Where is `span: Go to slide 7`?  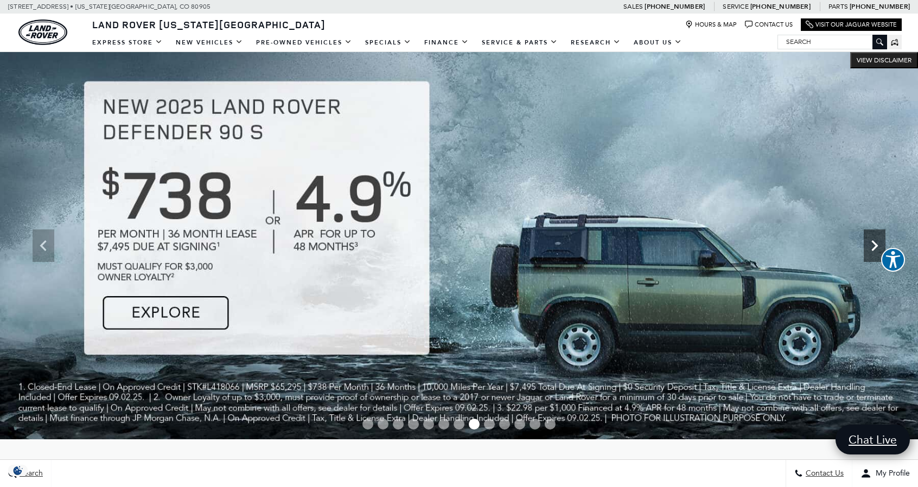
span: Go to slide 7 is located at coordinates (459, 424).